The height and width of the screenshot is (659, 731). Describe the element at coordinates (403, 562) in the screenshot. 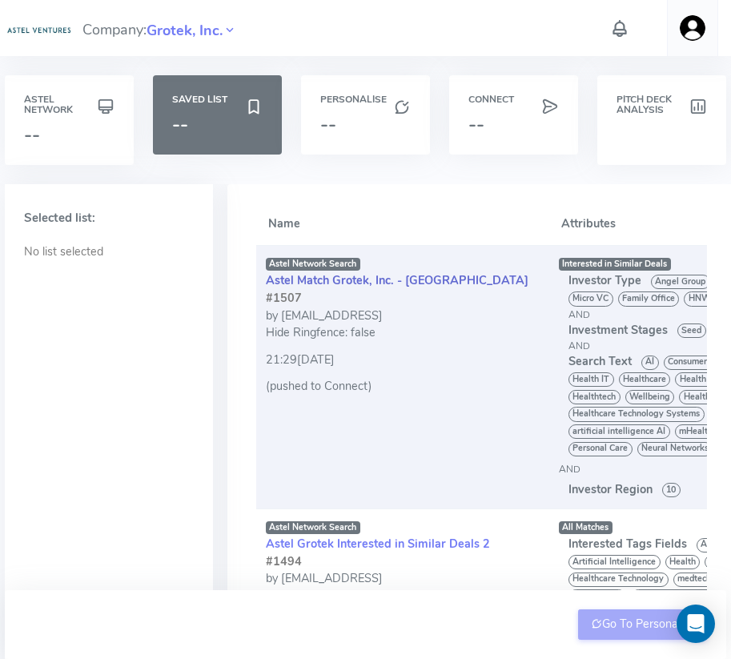

I see `div: #1494` at that location.